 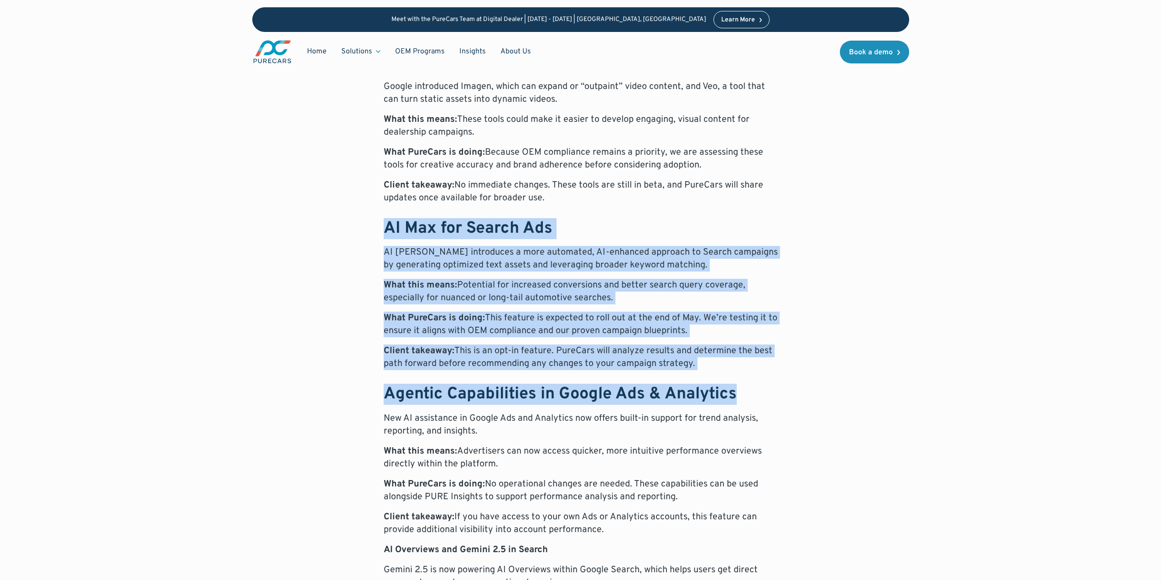 I want to click on p: Because OEM compliance remains a priority, we are assessing these tools for creative accuracy and..., so click(x=581, y=159).